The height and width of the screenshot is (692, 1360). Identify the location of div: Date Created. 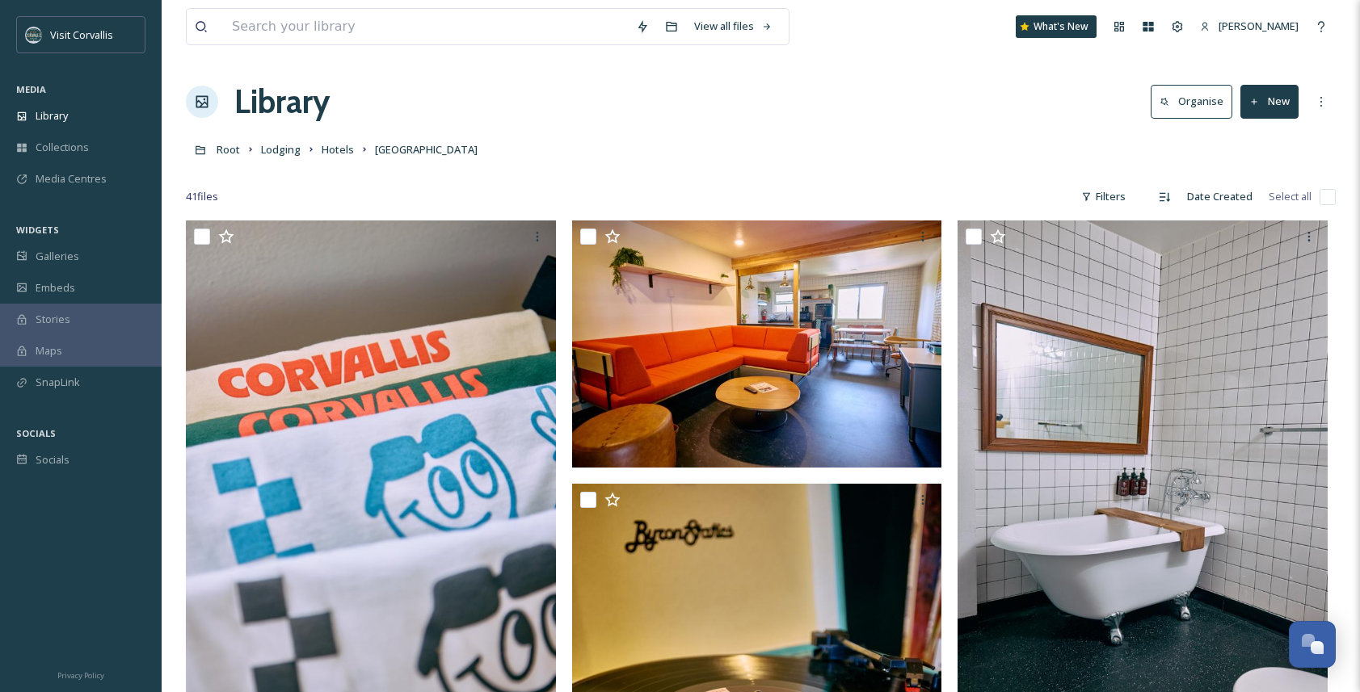
(1219, 196).